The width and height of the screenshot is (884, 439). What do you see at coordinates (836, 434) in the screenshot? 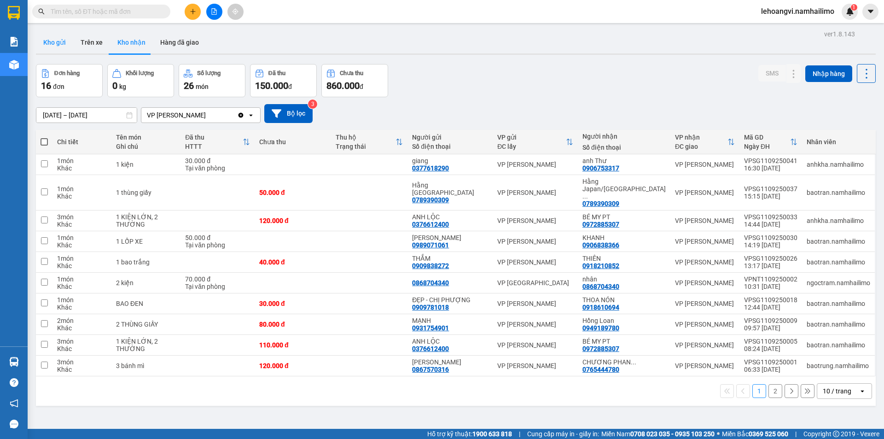
I see `span: copyright` at bounding box center [836, 434].